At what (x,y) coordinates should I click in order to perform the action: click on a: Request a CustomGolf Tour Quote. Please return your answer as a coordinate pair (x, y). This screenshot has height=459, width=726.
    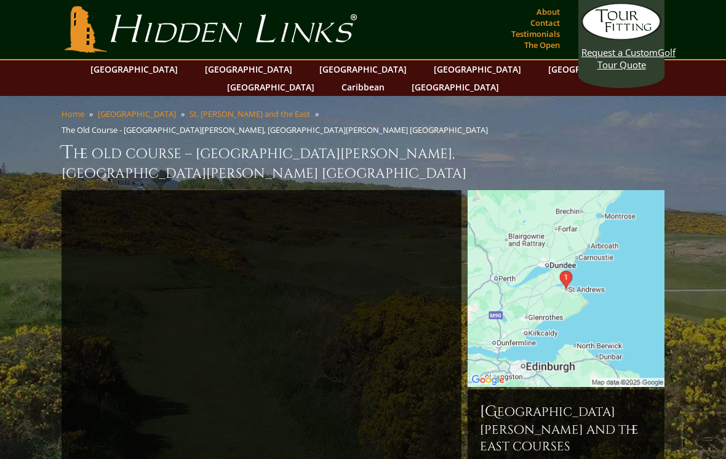
    Looking at the image, I should click on (621, 37).